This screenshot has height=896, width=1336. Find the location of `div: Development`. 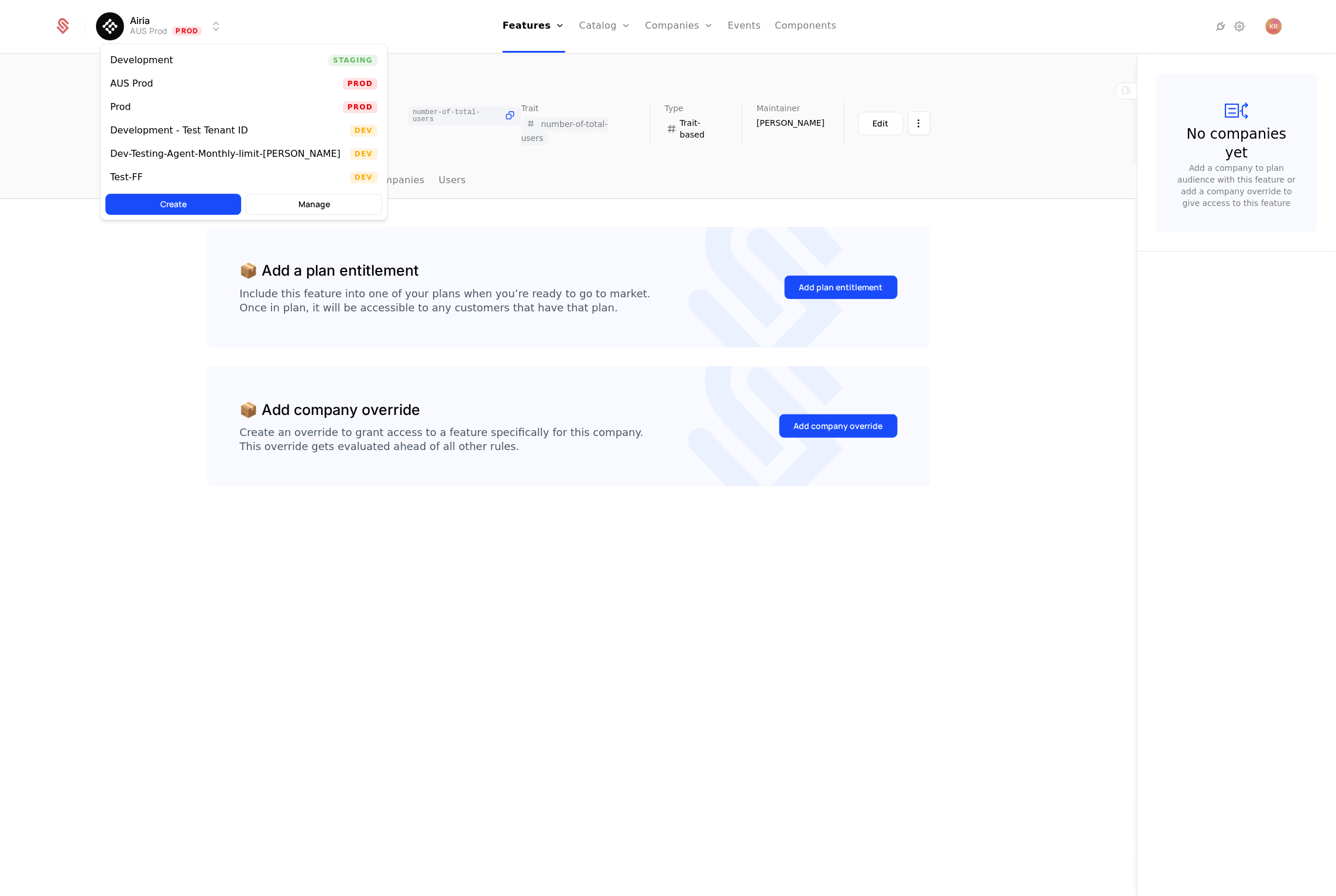

div: Development is located at coordinates (142, 60).